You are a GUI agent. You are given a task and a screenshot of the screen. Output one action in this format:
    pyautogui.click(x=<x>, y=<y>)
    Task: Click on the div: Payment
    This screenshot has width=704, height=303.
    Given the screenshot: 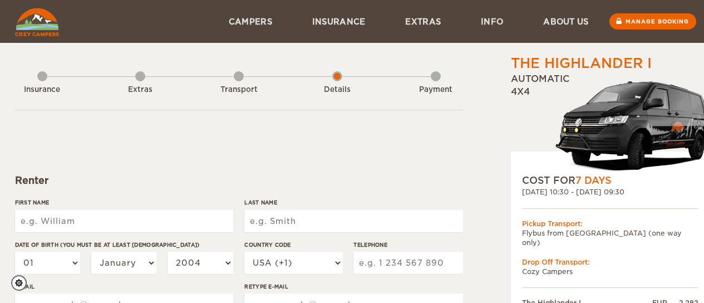 What is the action you would take?
    pyautogui.click(x=436, y=90)
    